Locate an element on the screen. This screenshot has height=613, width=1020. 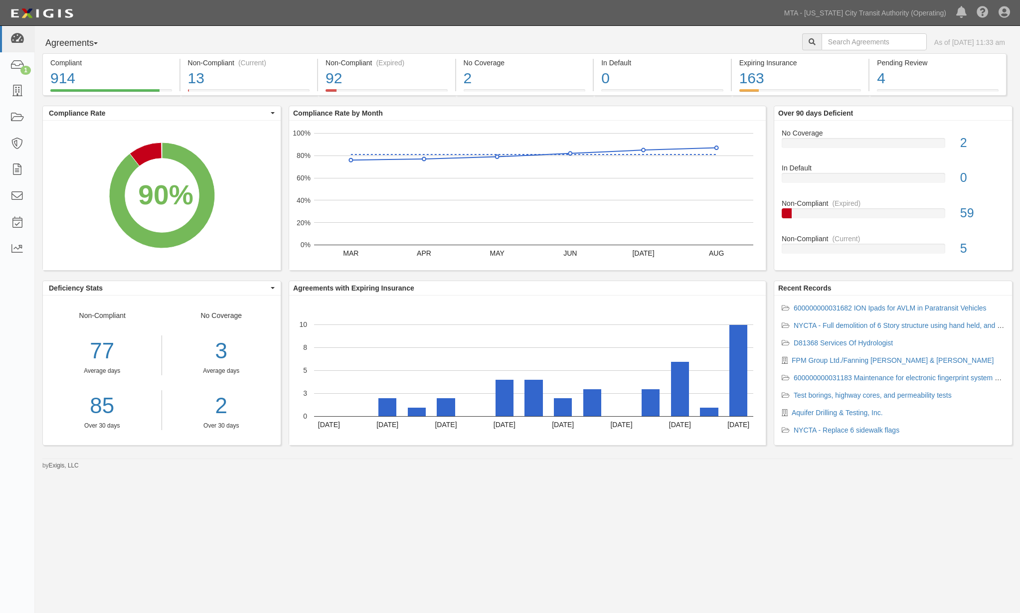
div: Over 30 days is located at coordinates (221, 426).